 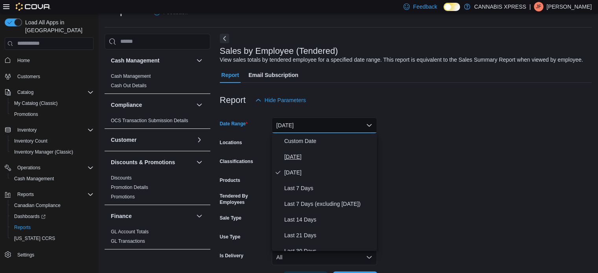 What do you see at coordinates (444, 11) in the screenshot?
I see `span: Dark Mode` at bounding box center [444, 11].